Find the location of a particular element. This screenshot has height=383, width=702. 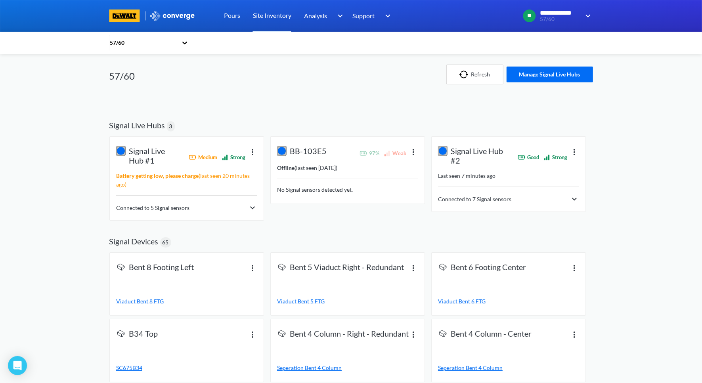

img: Network connectivity weak is located at coordinates (387, 153).